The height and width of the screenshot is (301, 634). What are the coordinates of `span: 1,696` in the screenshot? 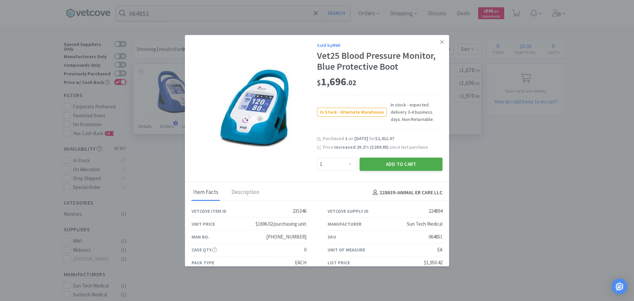 It's located at (337, 82).